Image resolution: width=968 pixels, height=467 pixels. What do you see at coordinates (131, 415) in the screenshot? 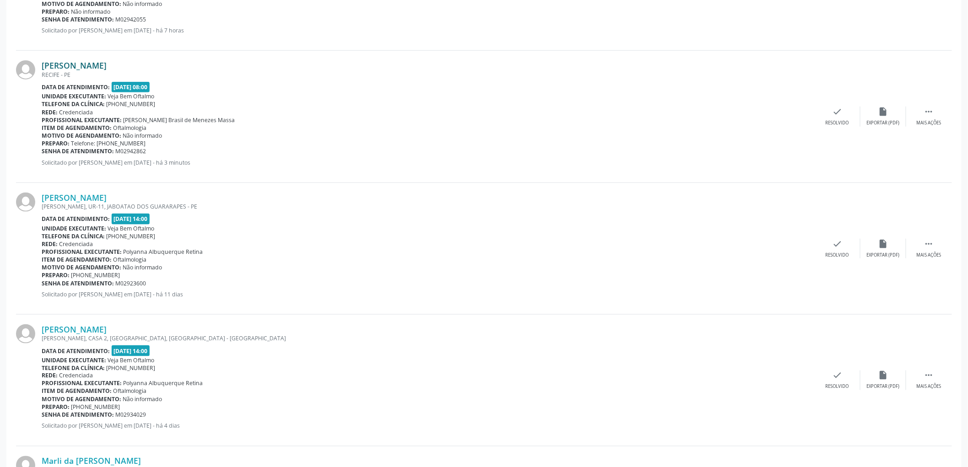
I see `span: M02934029` at bounding box center [131, 415].